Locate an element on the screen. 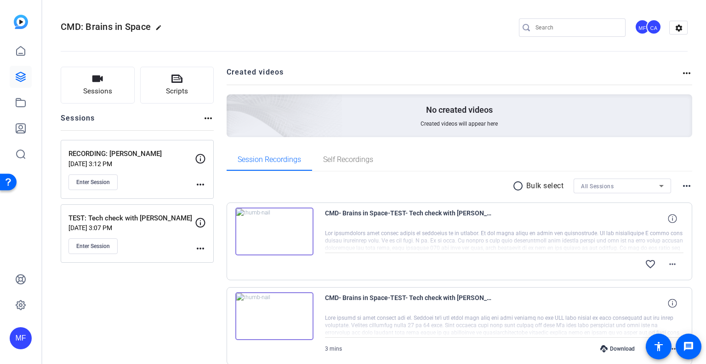 This screenshot has width=706, height=364. mat-icon: message is located at coordinates (689, 346).